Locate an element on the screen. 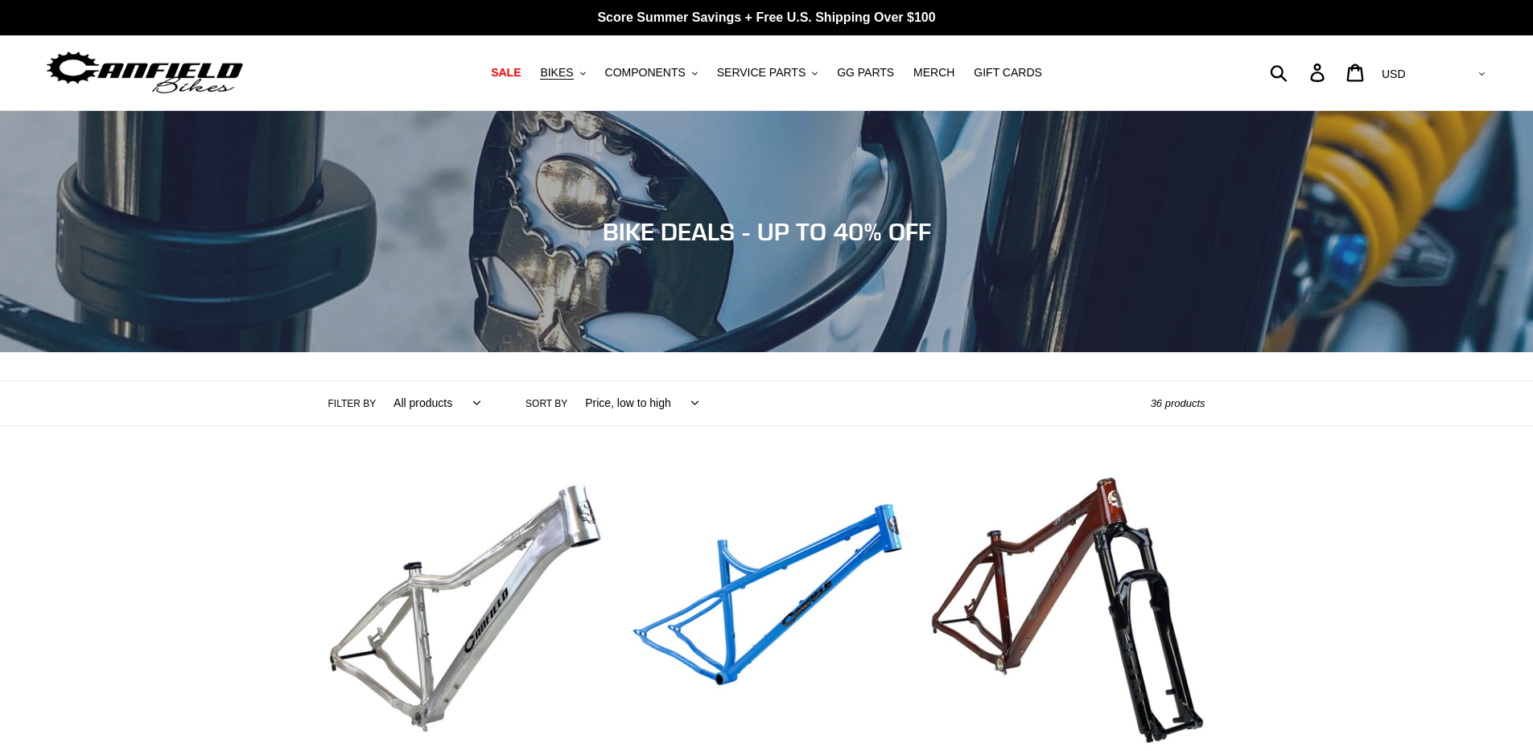 The height and width of the screenshot is (751, 1533). input: Search is located at coordinates (1299, 72).